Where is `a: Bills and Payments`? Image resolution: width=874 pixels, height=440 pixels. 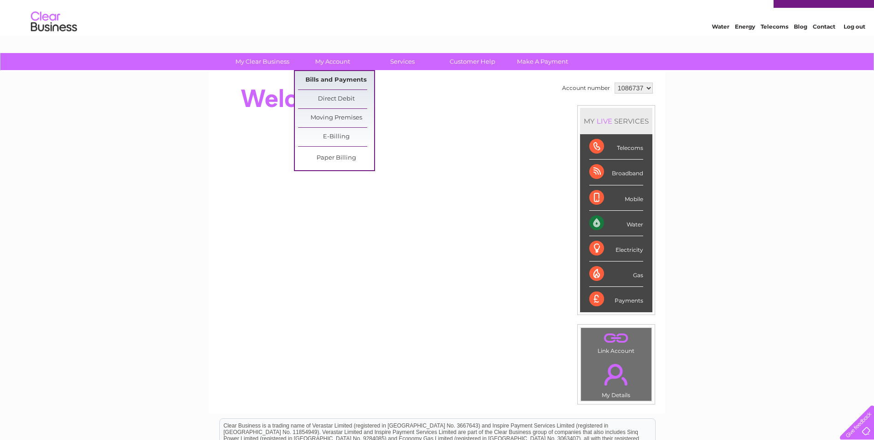 a: Bills and Payments is located at coordinates (336, 80).